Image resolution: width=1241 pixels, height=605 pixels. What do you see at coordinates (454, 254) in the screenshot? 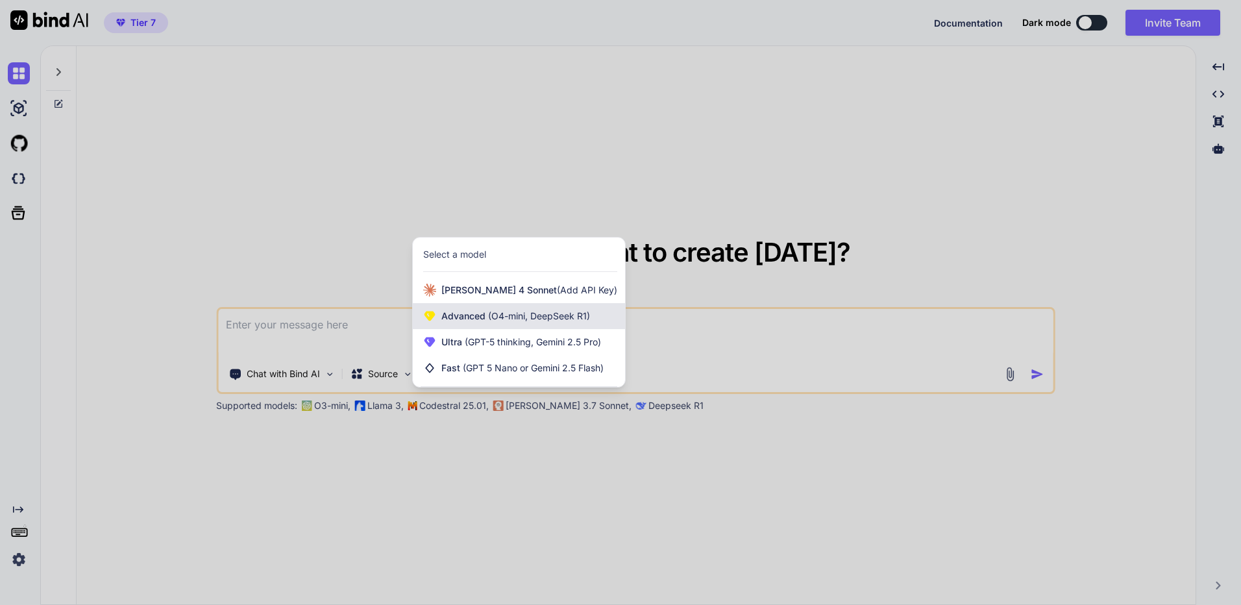
I see `div: Select a model` at bounding box center [454, 254].